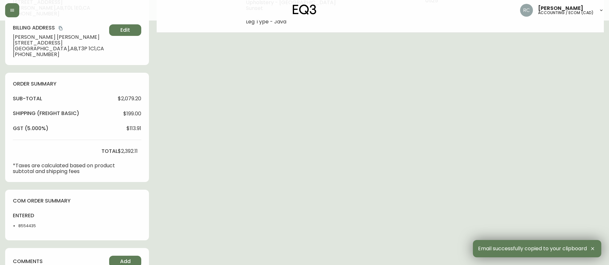 Image resolution: width=609 pixels, height=265 pixels. I want to click on h4: sub-total, so click(27, 99).